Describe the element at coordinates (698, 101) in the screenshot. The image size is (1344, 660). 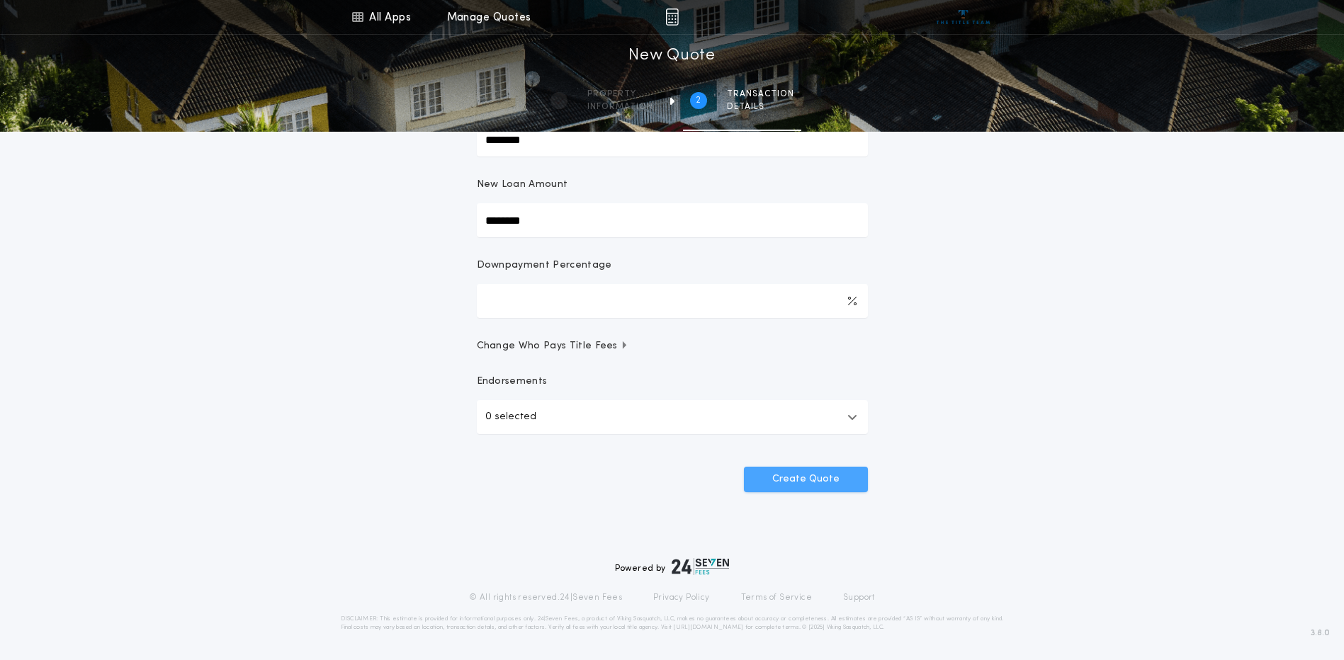
I see `h2: 2` at that location.